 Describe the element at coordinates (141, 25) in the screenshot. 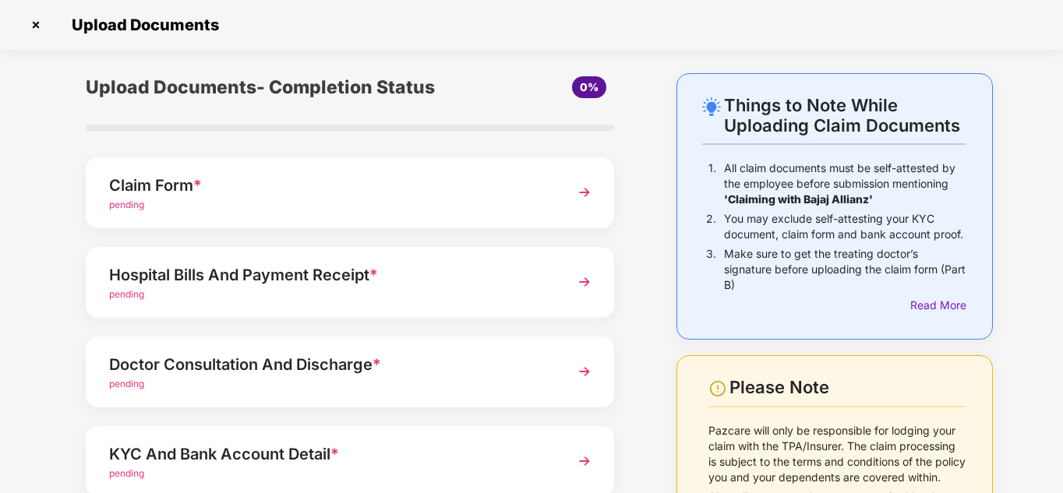

I see `span: Upload Documents` at that location.